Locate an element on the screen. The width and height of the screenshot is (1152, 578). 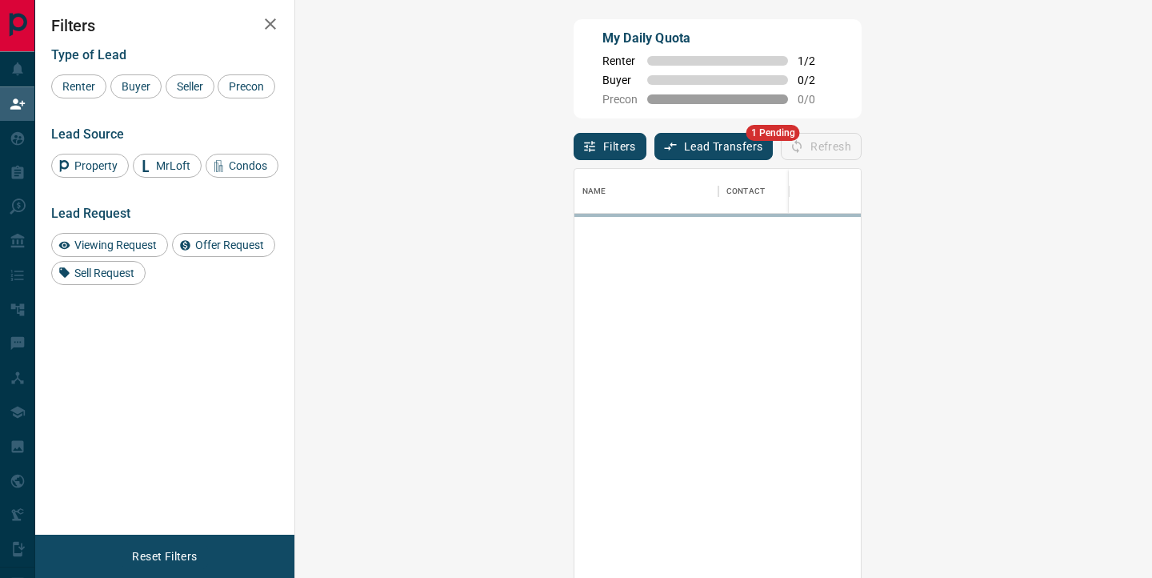
span: Property is located at coordinates (96, 166).